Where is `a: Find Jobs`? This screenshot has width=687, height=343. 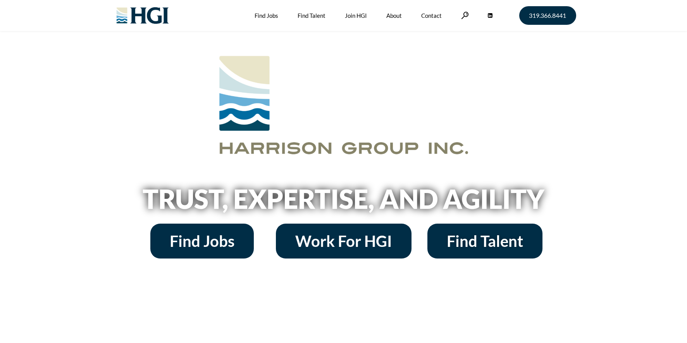 a: Find Jobs is located at coordinates (202, 241).